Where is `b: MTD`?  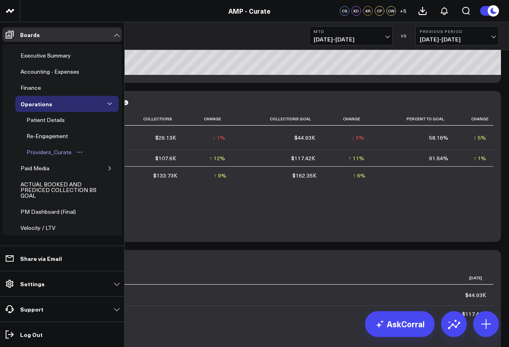 b: MTD is located at coordinates (351, 31).